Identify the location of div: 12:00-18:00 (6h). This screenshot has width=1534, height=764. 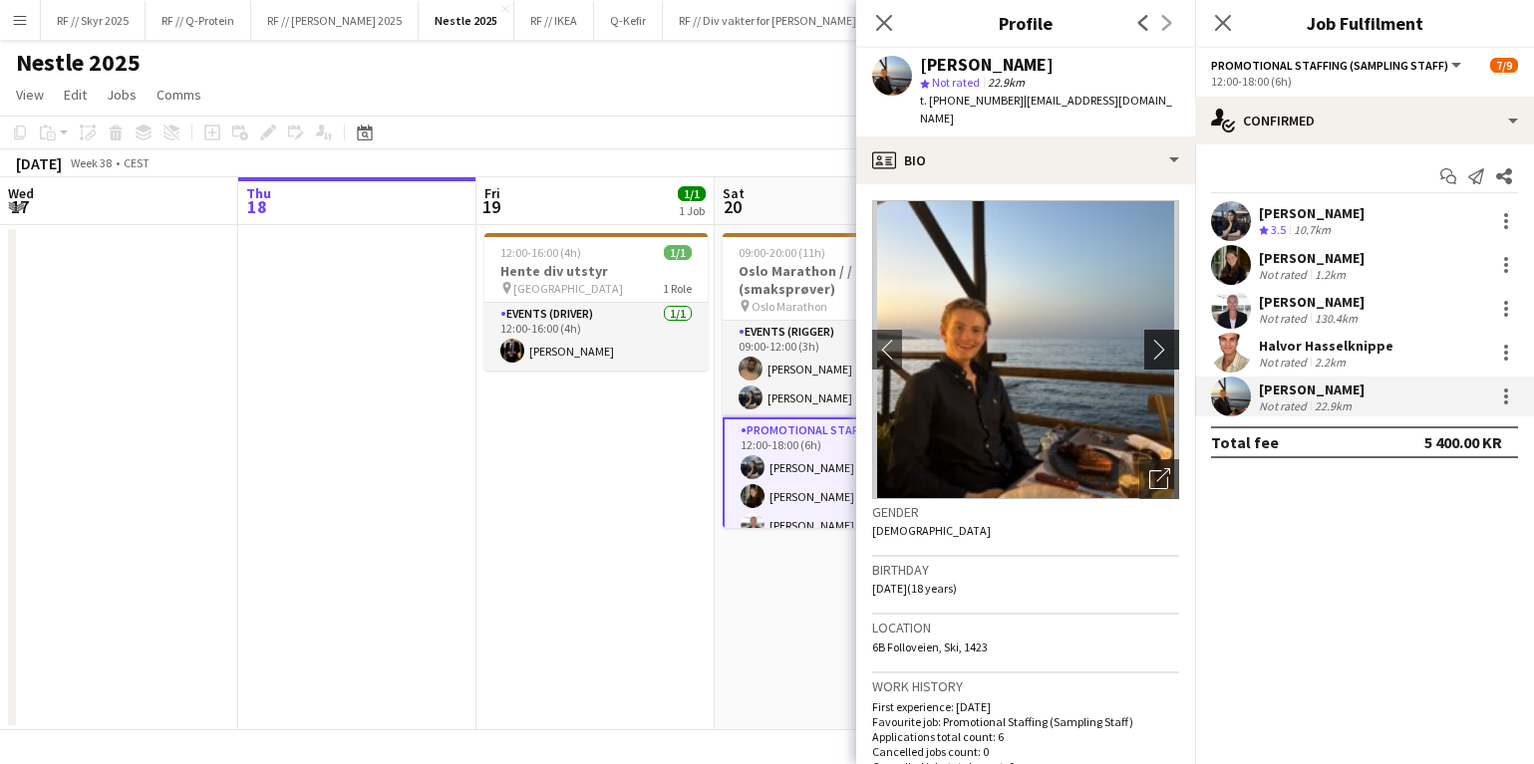
(1364, 81).